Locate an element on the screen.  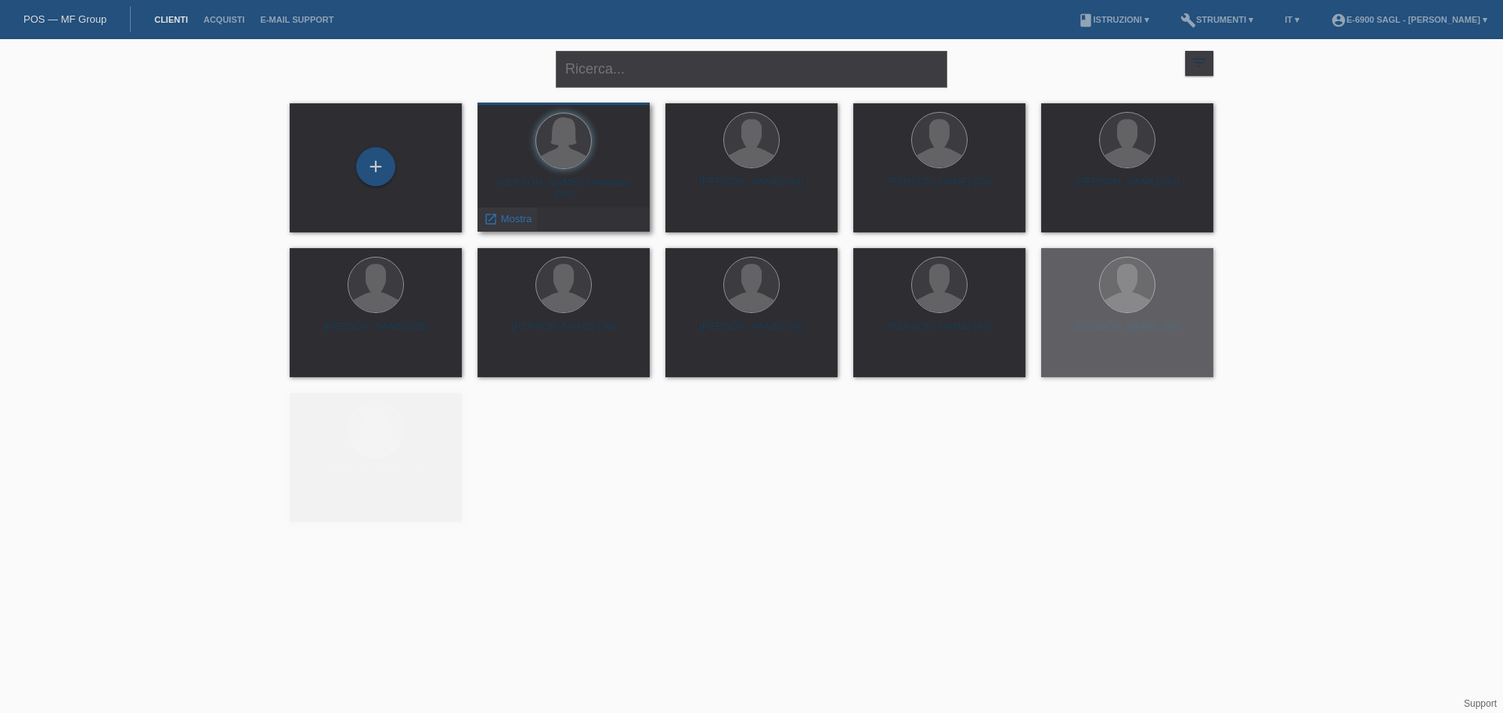
i: book is located at coordinates (1086, 20).